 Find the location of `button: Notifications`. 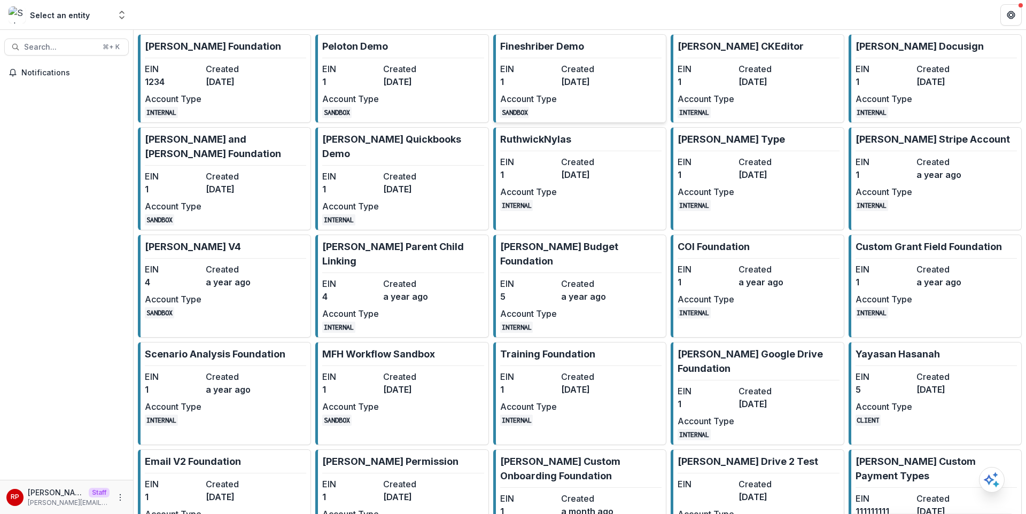

button: Notifications is located at coordinates (66, 73).